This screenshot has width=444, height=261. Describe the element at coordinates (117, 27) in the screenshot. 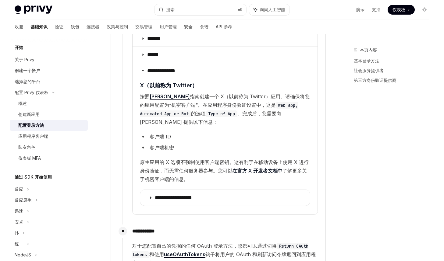

I see `a: 政策与控制` at that location.